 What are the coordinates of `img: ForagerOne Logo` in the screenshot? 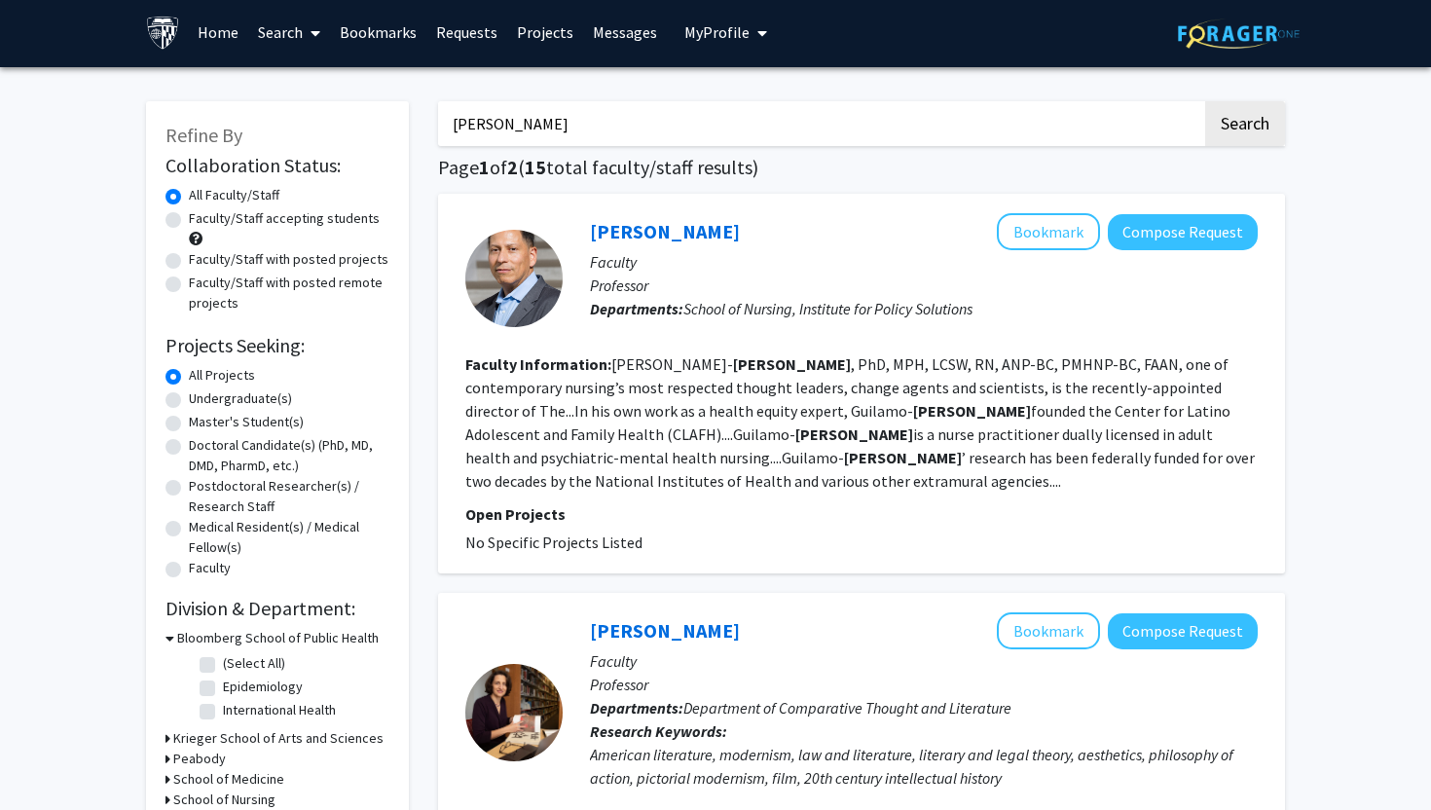 It's located at (1238, 33).